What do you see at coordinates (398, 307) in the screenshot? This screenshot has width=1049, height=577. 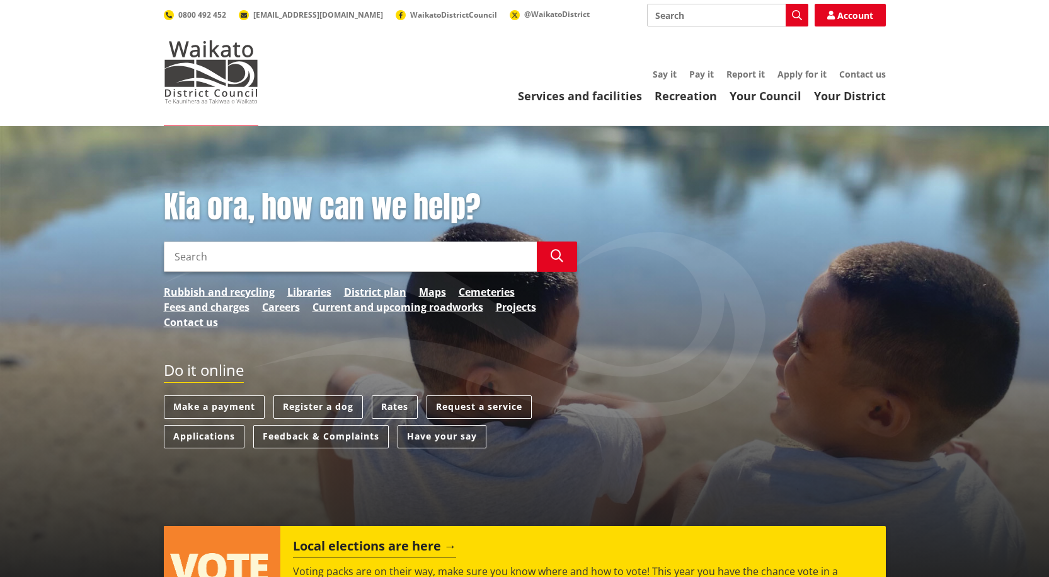 I see `a: Current and upcoming roadworks` at bounding box center [398, 307].